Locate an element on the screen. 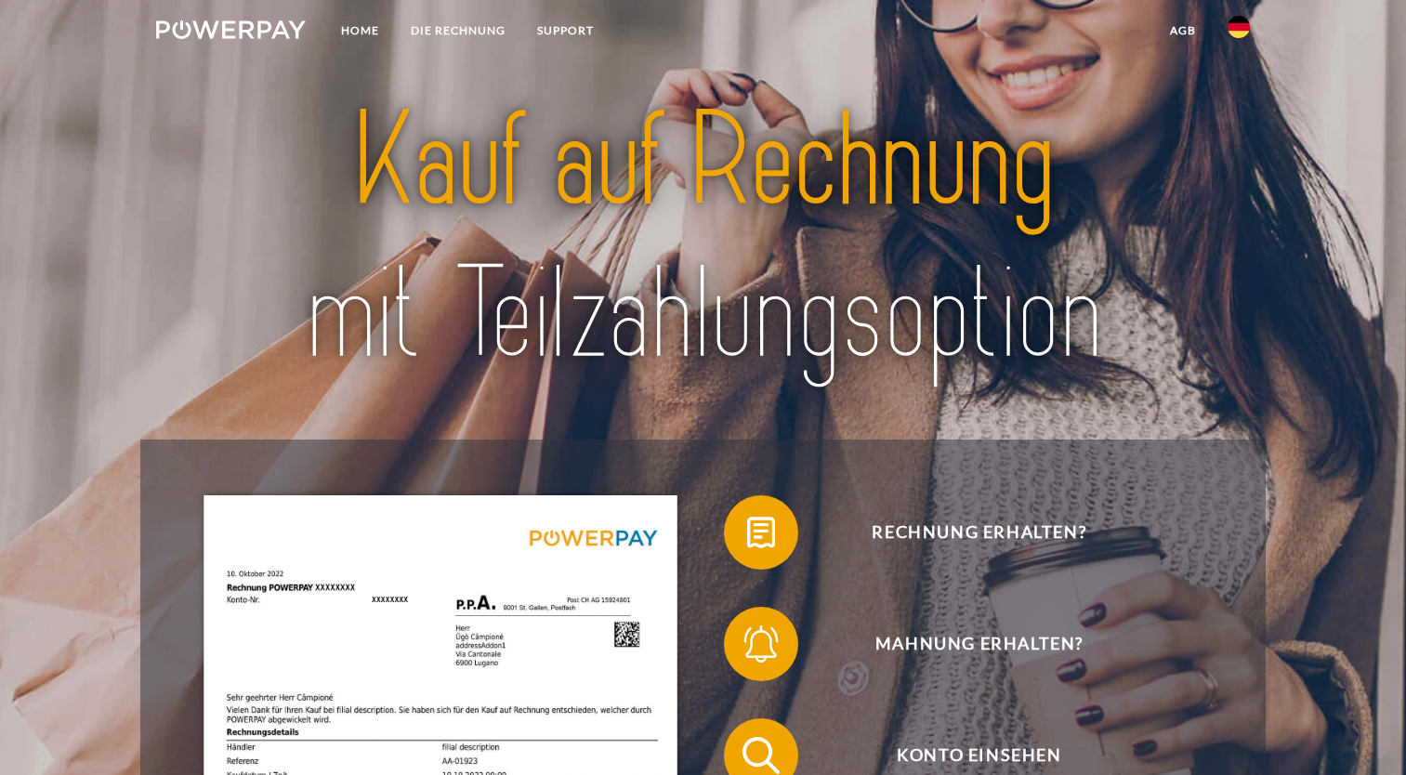  a: SUPPORT is located at coordinates (565, 31).